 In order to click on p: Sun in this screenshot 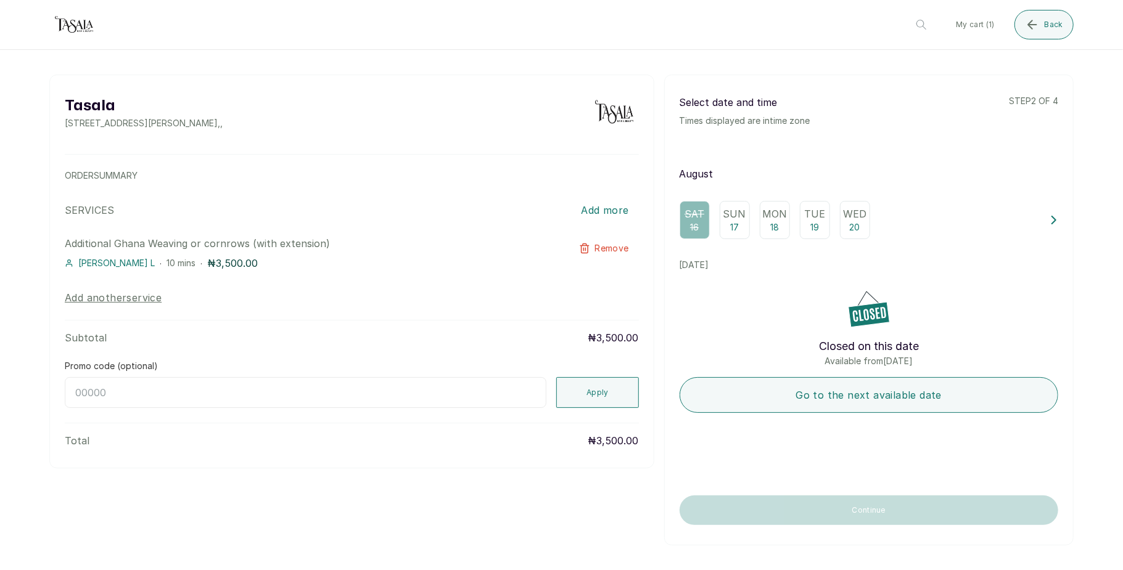, I will do `click(734, 214)`.